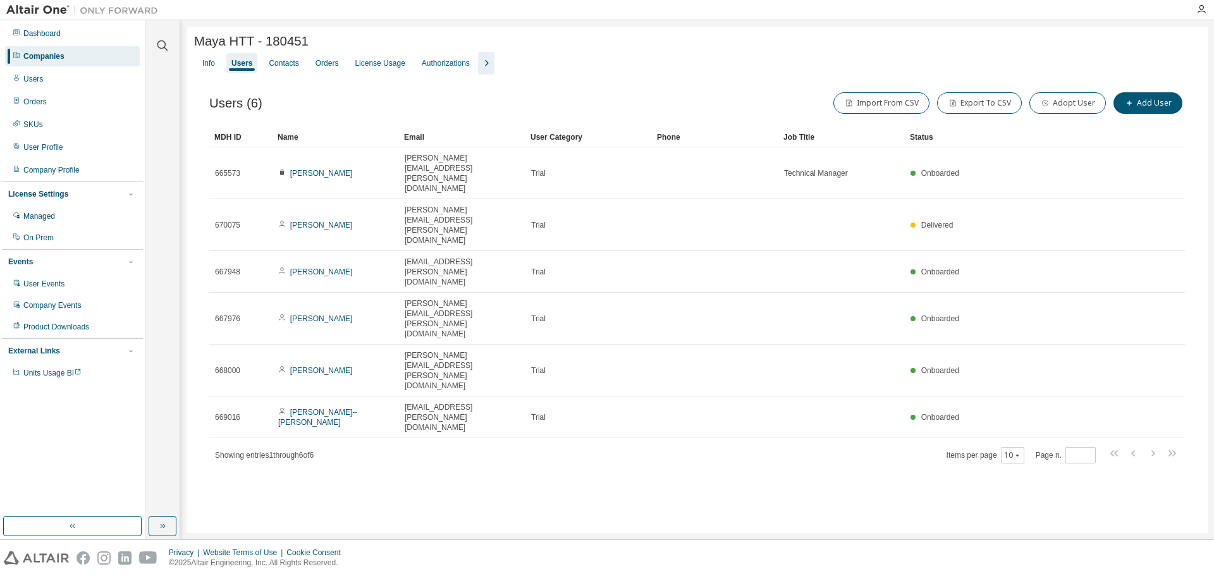 Image resolution: width=1214 pixels, height=576 pixels. Describe the element at coordinates (83, 558) in the screenshot. I see `img: facebook.svg` at that location.